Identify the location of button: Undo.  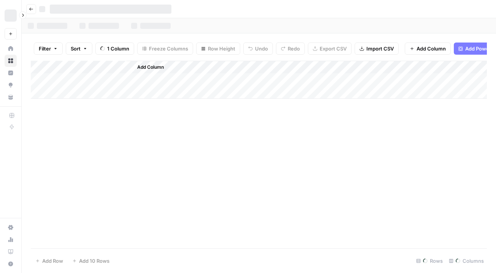
(258, 49).